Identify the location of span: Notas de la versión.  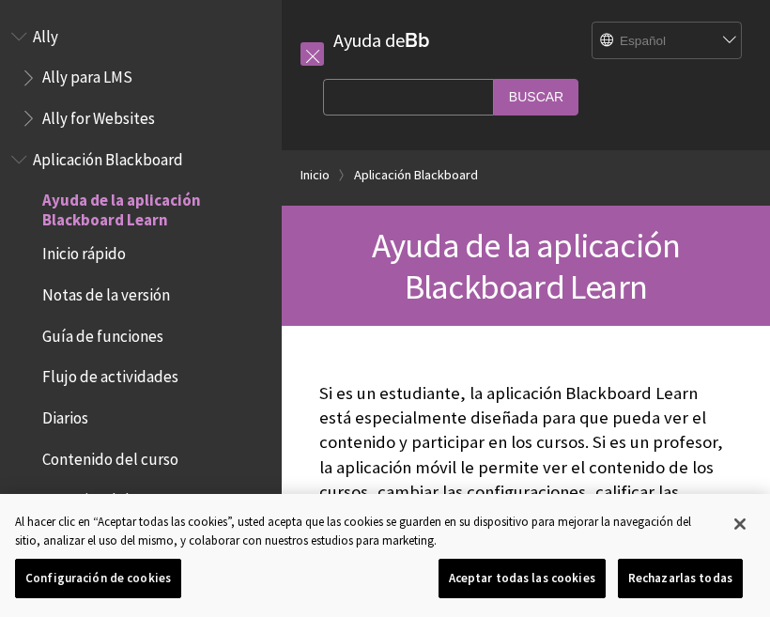
(106, 291).